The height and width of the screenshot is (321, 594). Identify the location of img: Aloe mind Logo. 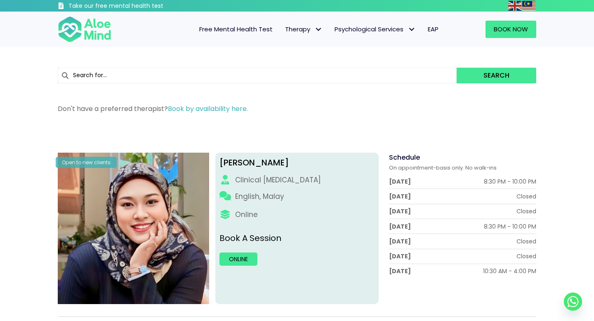
(85, 29).